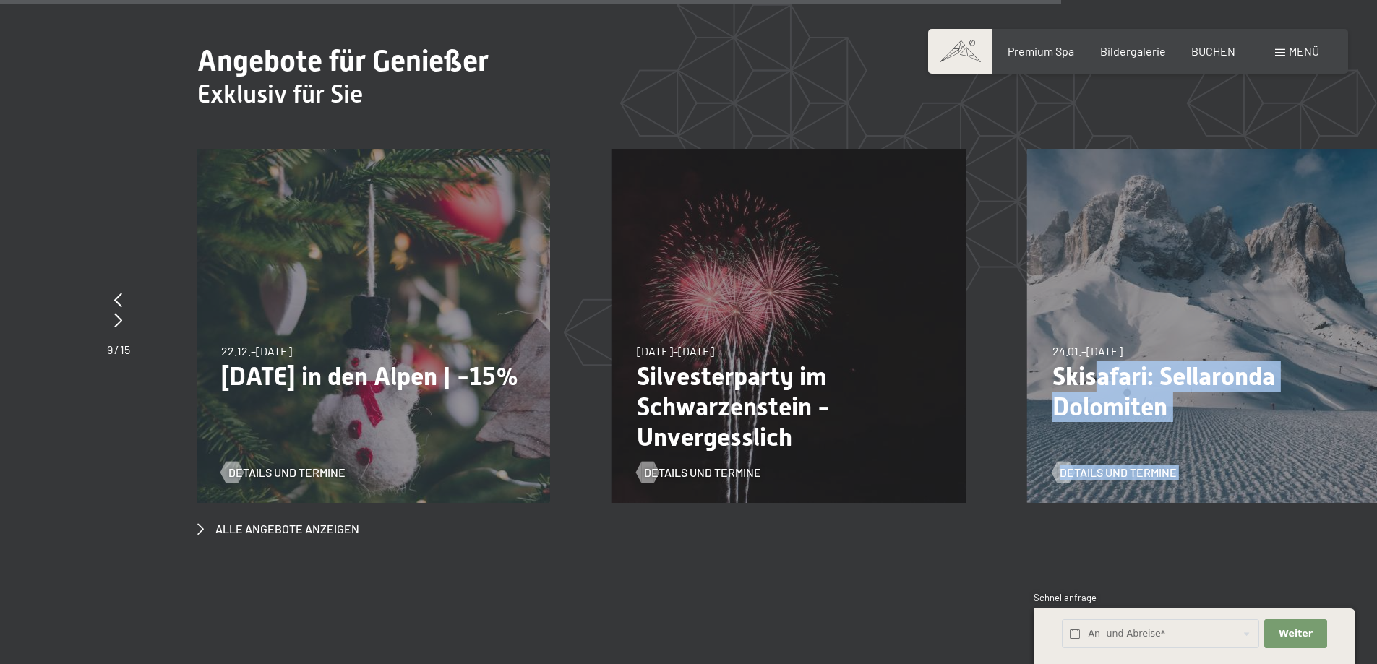 Image resolution: width=1377 pixels, height=664 pixels. Describe the element at coordinates (1204, 392) in the screenshot. I see `p: Skisafari: Sellaronda Dolomiten` at that location.